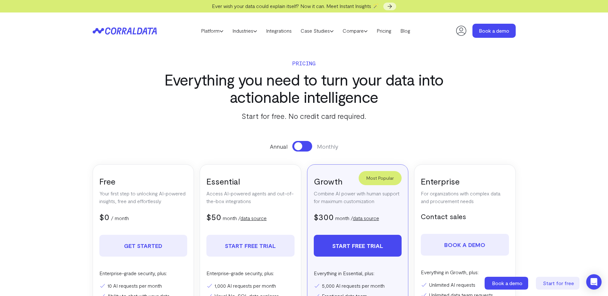 The height and width of the screenshot is (296, 608). I want to click on h5: Contact sales, so click(465, 216).